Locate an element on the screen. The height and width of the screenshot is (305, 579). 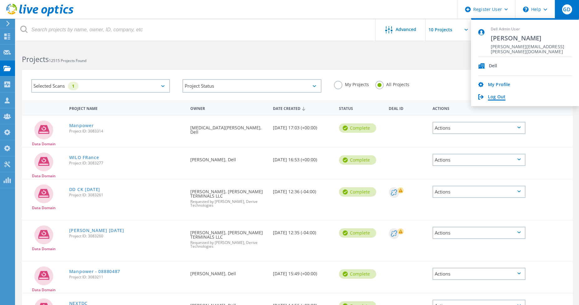
span: Dell Admin User is located at coordinates (531, 29).